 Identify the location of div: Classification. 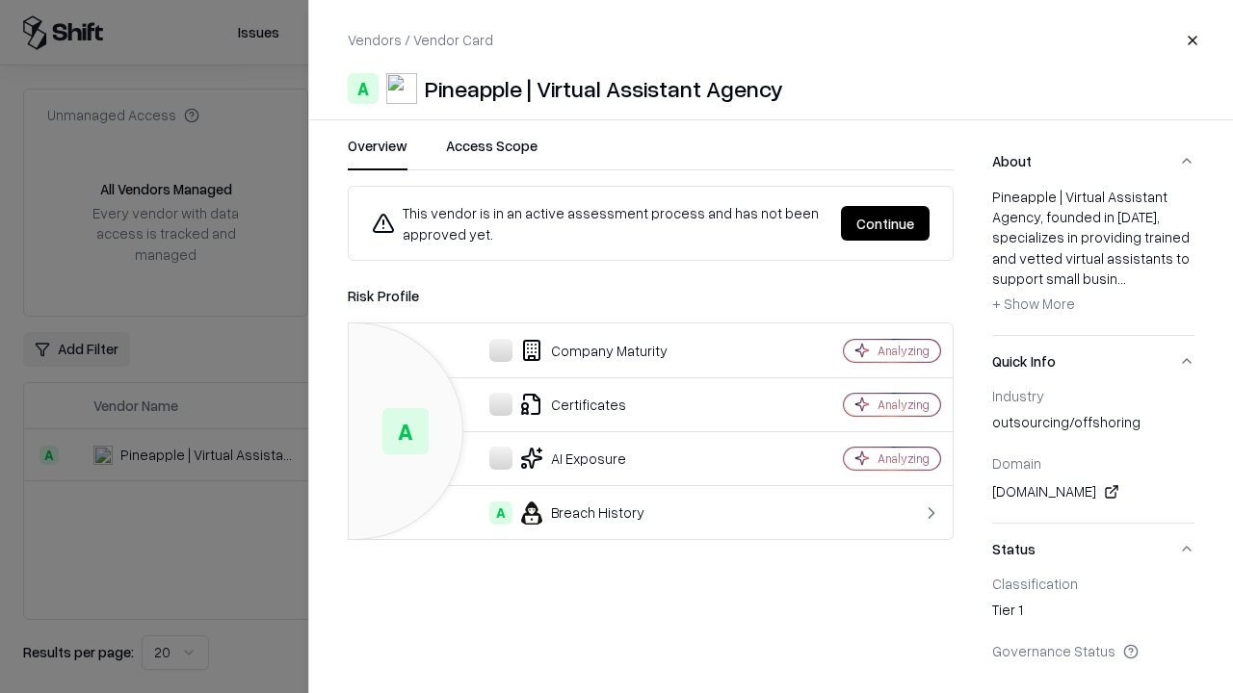
(1093, 584).